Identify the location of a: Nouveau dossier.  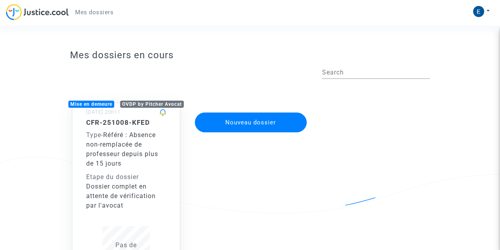
(251, 111).